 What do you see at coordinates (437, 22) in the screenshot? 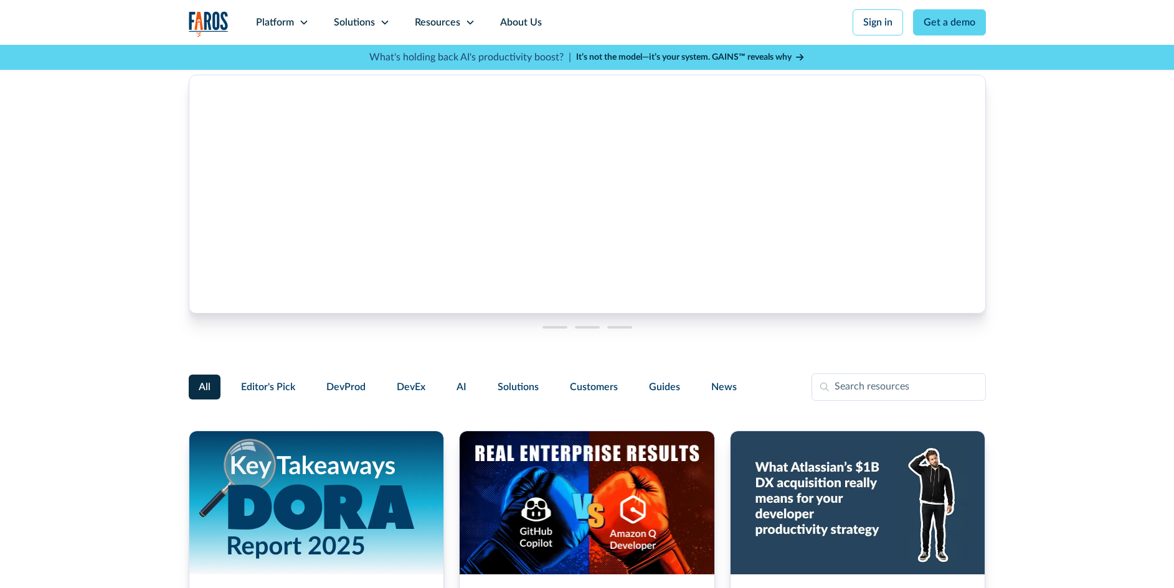
I see `div: Resources` at bounding box center [437, 22].